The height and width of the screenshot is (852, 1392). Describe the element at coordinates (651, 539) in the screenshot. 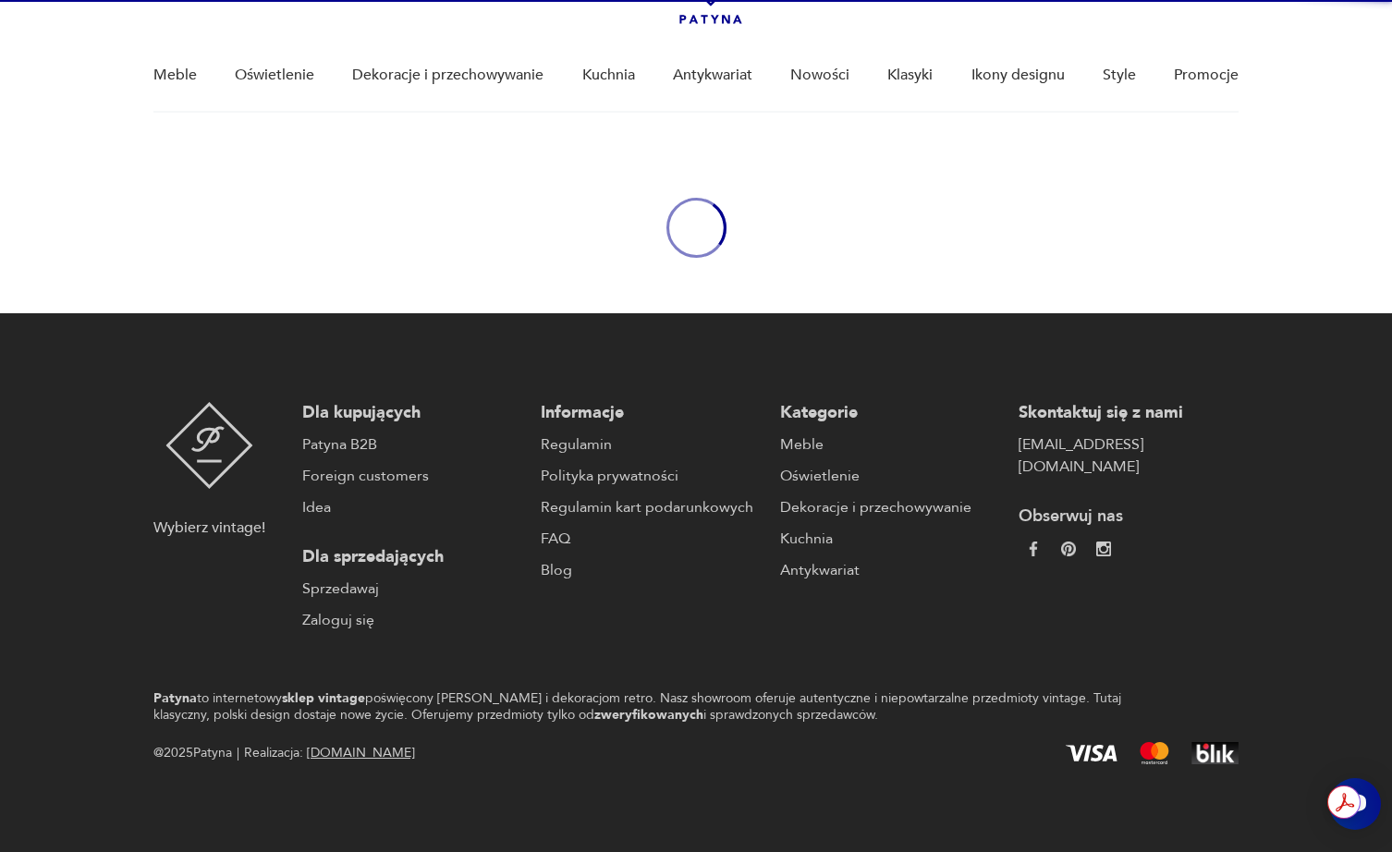

I see `a: FAQ` at that location.